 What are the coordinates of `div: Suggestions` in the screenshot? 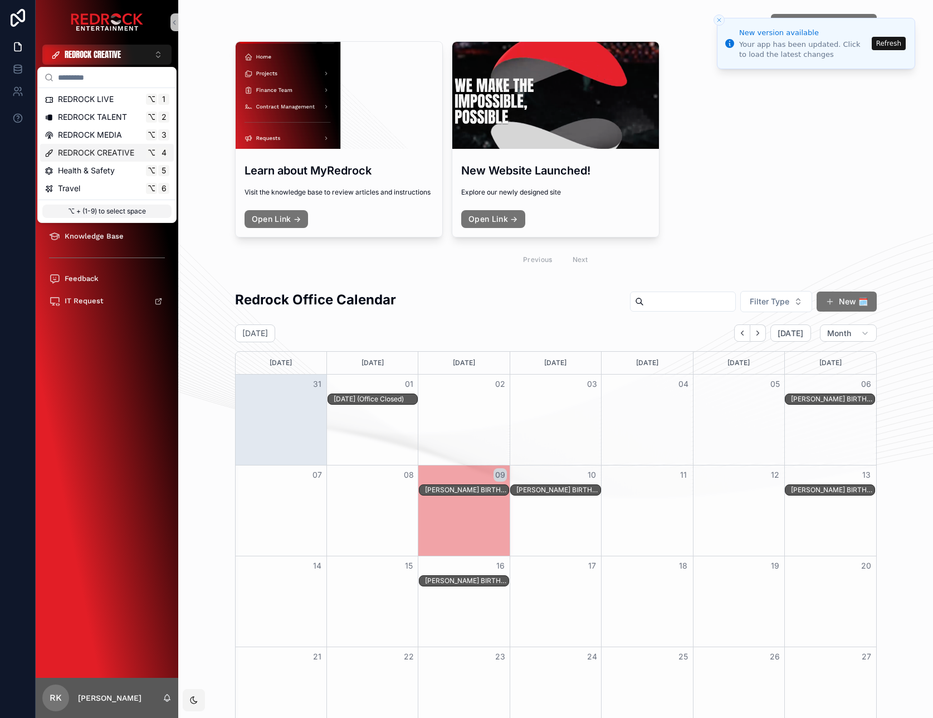 It's located at (107, 144).